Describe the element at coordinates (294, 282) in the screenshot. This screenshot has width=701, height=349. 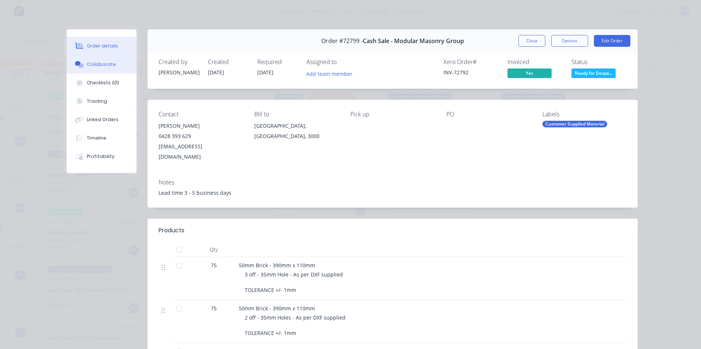
I see `span: 3 off - 35mm Hole - As per DXF supplied TOLERANCE +/- 1mm` at that location.